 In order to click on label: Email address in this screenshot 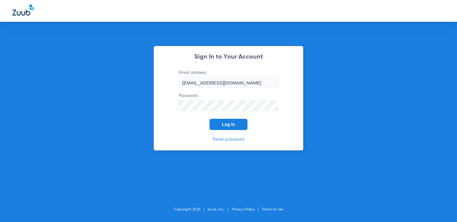, I will do `click(229, 78)`.